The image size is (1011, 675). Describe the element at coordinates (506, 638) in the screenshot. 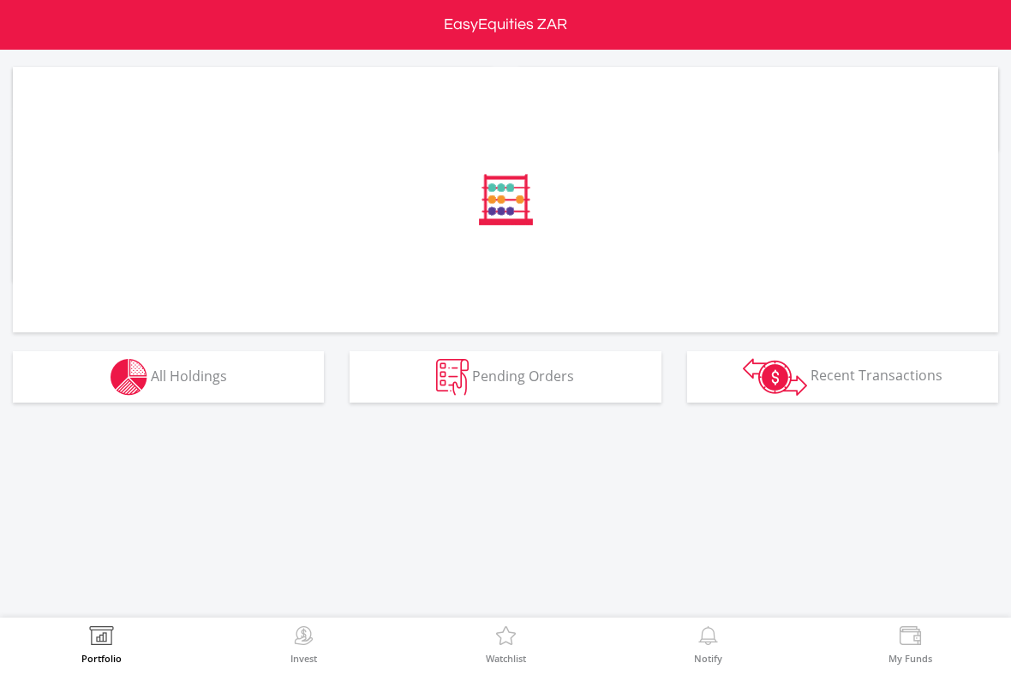

I see `img: Watchlist` at that location.